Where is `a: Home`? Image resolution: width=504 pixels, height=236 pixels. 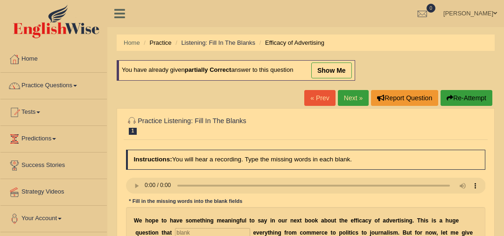 a: Home is located at coordinates (54, 58).